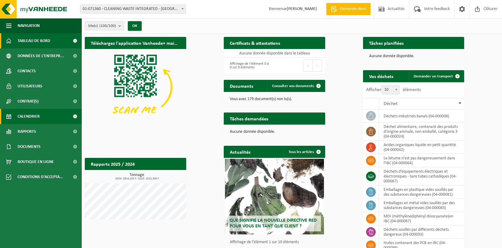  Describe the element at coordinates (241, 86) in the screenshot. I see `h2: Documents` at that location.